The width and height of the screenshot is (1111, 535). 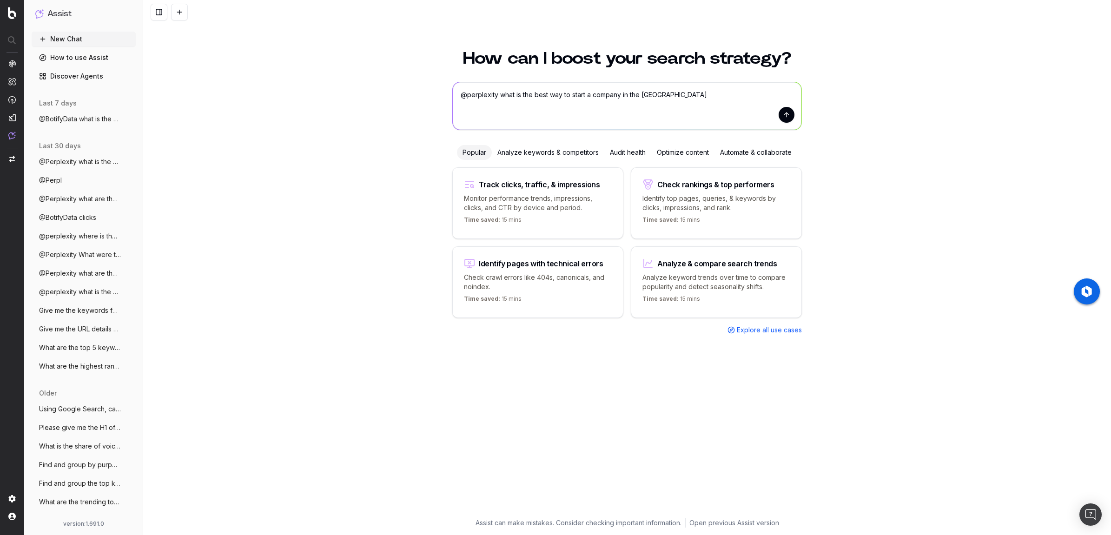 What do you see at coordinates (84, 366) in the screenshot?
I see `button: What are the highest ranked keywords for` at bounding box center [84, 366].